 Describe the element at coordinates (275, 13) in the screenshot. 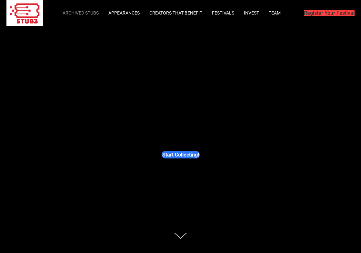

I see `a: Team` at that location.